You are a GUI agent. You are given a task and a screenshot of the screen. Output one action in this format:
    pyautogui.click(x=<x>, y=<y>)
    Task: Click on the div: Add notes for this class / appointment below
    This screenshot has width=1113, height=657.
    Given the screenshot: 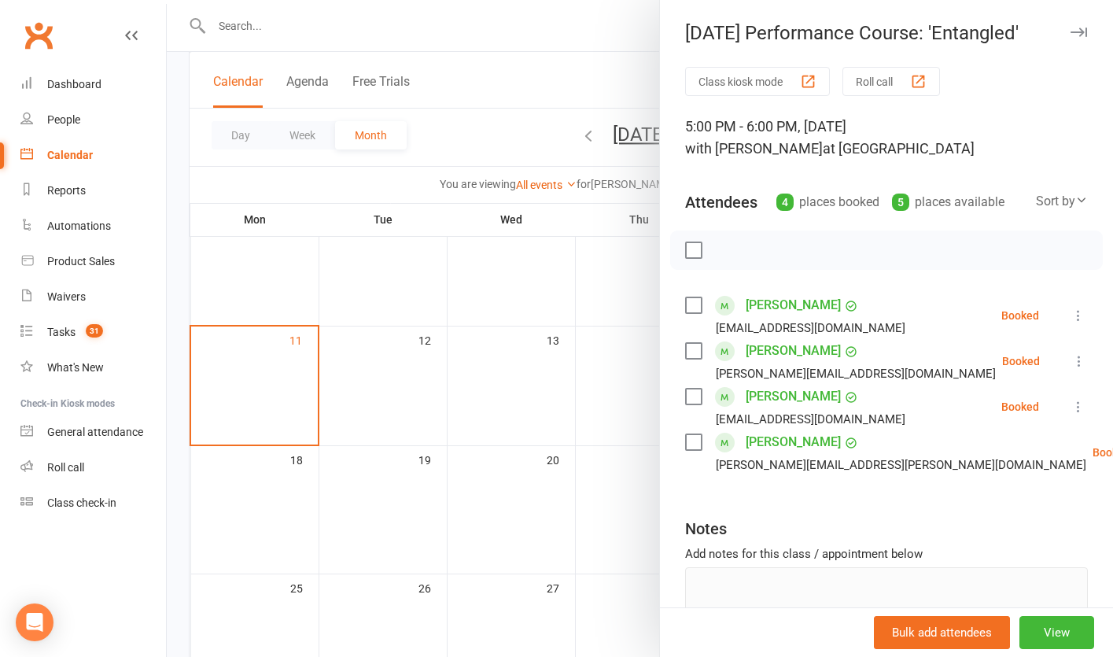 What is the action you would take?
    pyautogui.click(x=886, y=554)
    